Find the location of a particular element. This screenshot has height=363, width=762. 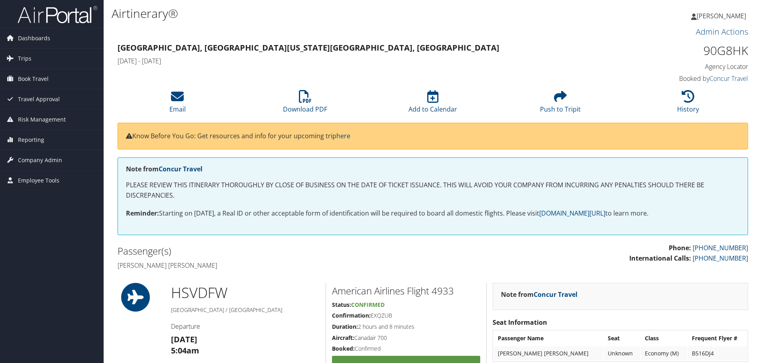

h1: HSV DFW is located at coordinates (245, 293).